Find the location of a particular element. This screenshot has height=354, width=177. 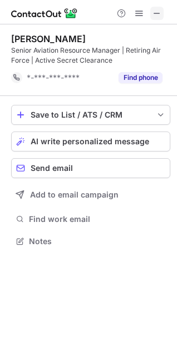

span: Notes is located at coordinates (97, 242).